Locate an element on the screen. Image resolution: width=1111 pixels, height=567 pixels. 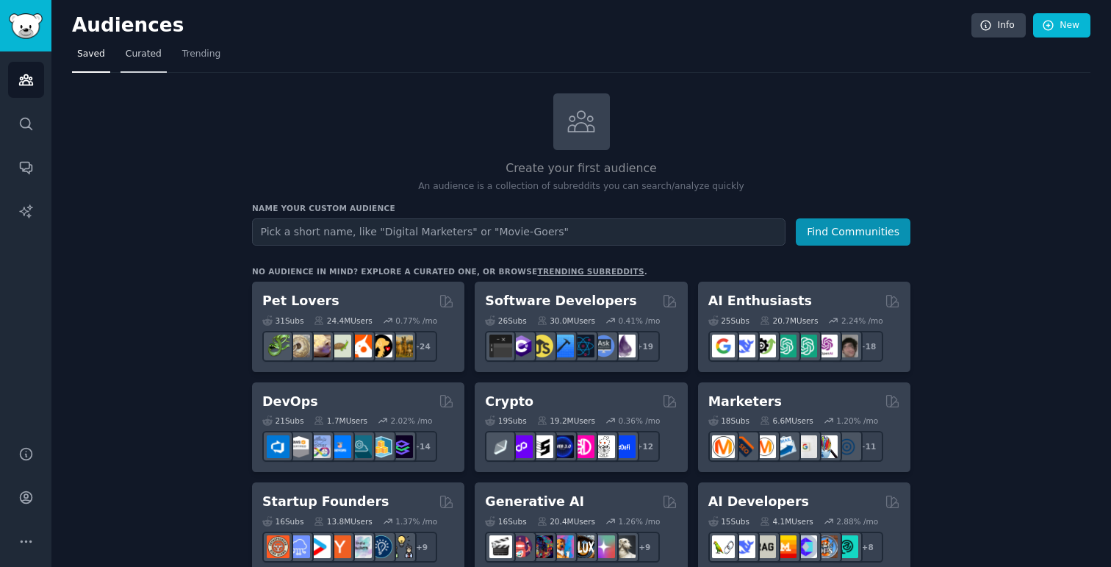
div: + 19 is located at coordinates (644, 346).